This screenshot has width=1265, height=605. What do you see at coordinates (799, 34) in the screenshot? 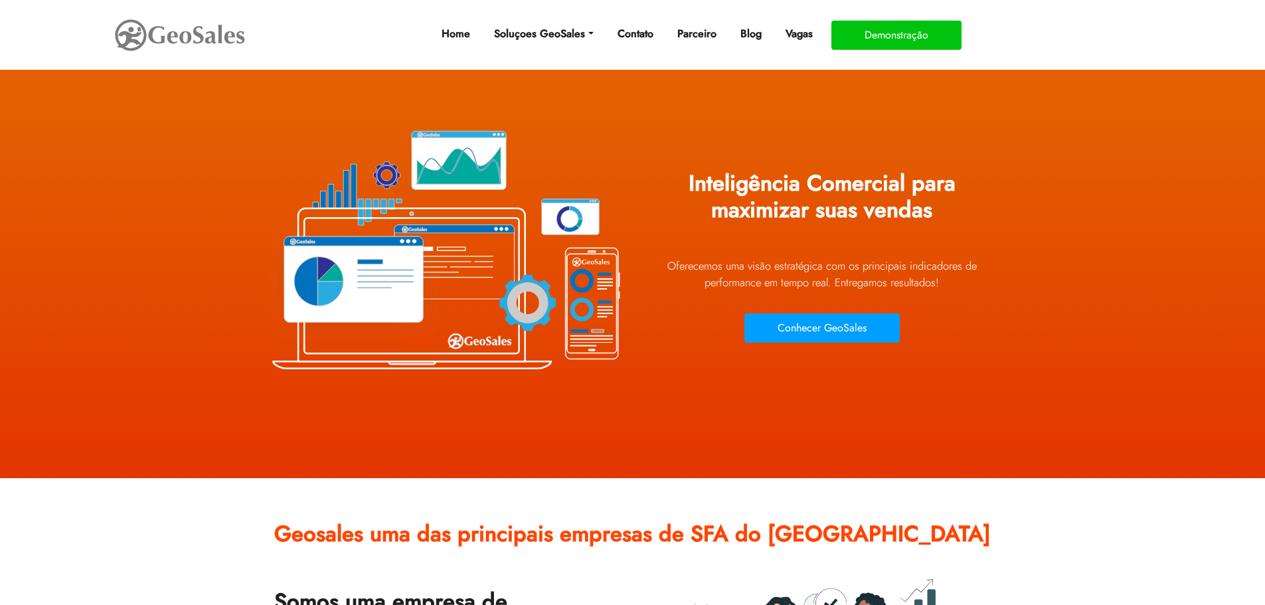
I see `a: Vagas` at bounding box center [799, 34].